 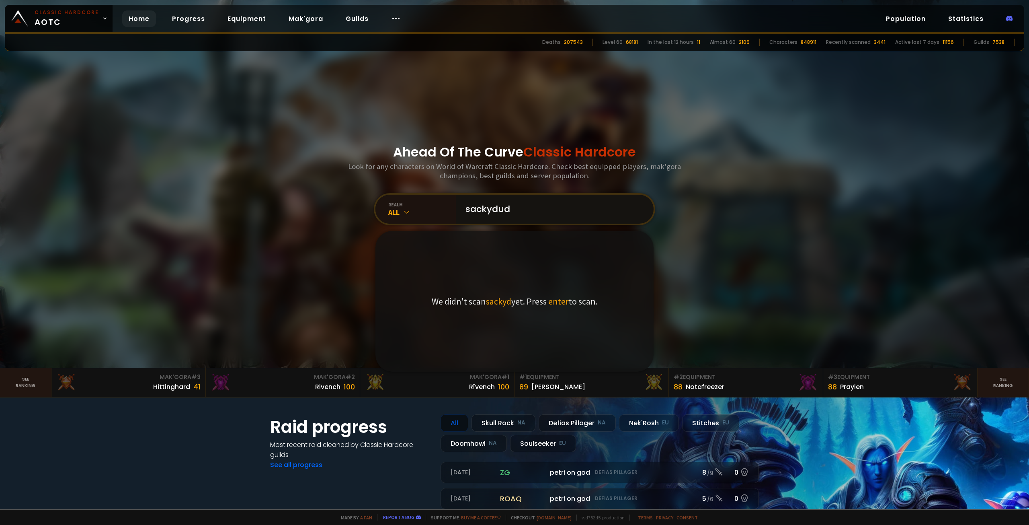 What do you see at coordinates (577, 423) in the screenshot?
I see `div: Defias Pillager` at bounding box center [577, 423].